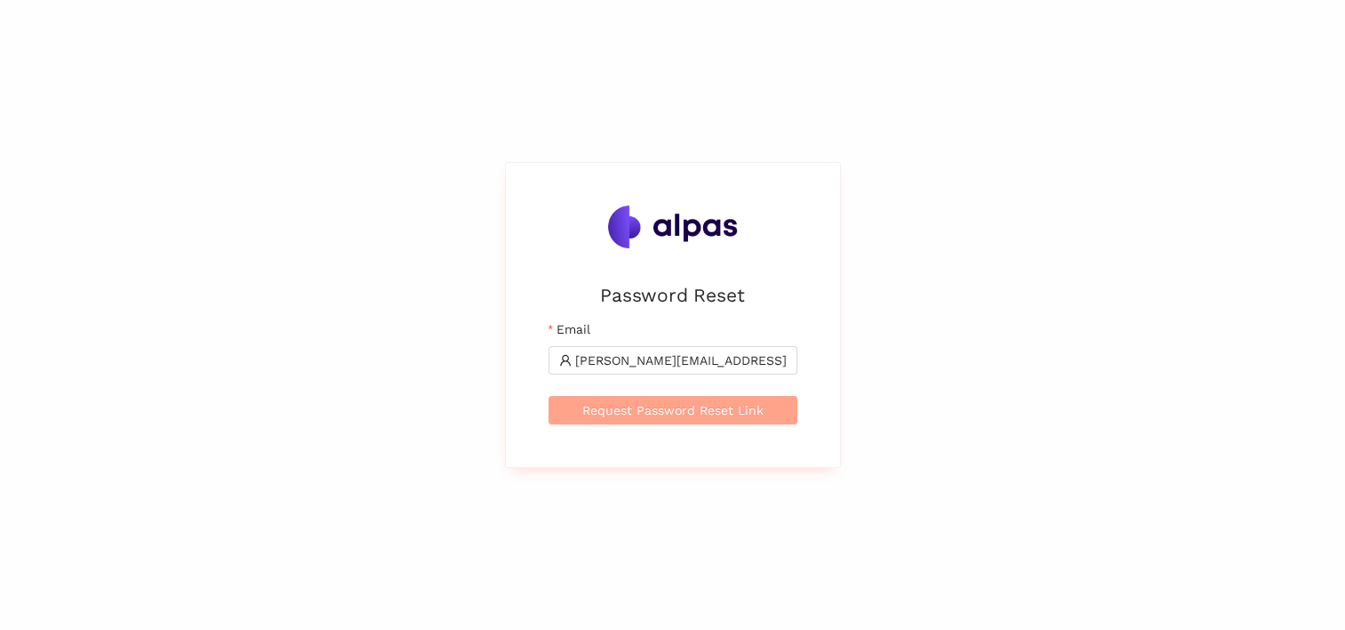 This screenshot has width=1345, height=630. I want to click on h2: Password Reset, so click(673, 294).